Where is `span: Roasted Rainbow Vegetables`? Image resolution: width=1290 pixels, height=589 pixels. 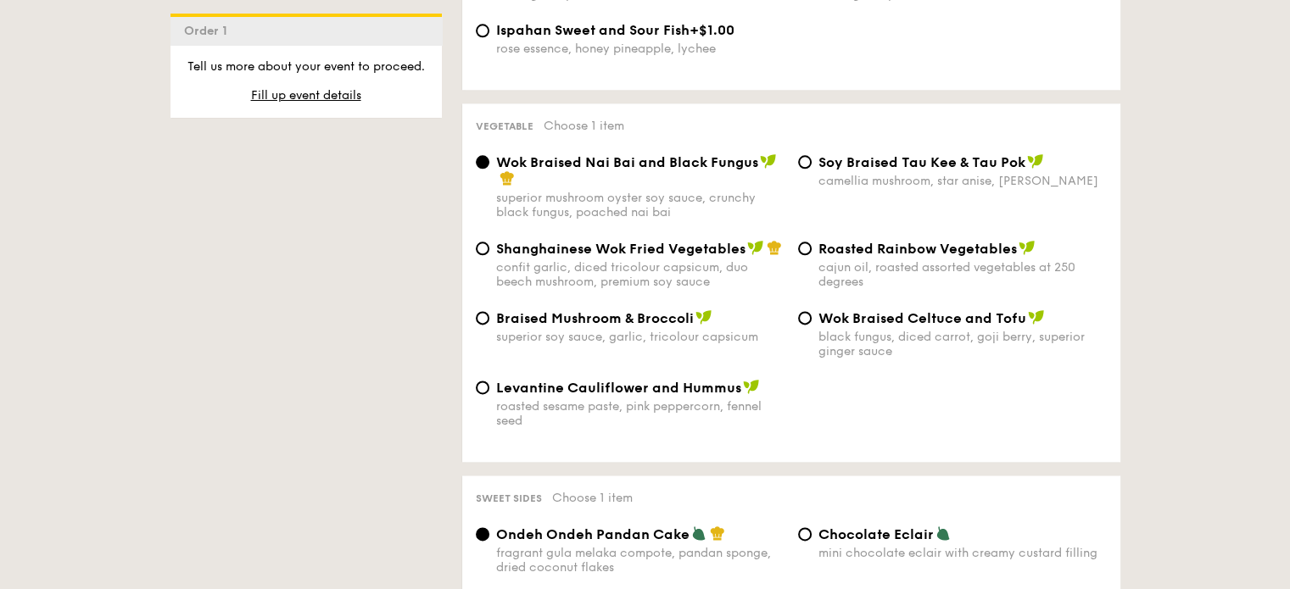
span: Roasted Rainbow Vegetables is located at coordinates (918, 248).